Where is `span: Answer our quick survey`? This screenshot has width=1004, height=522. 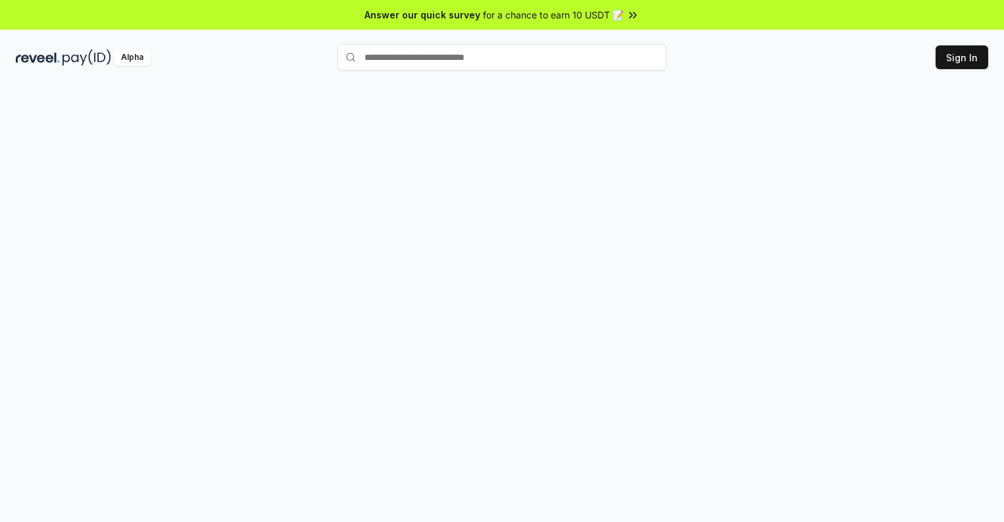 span: Answer our quick survey is located at coordinates (422, 14).